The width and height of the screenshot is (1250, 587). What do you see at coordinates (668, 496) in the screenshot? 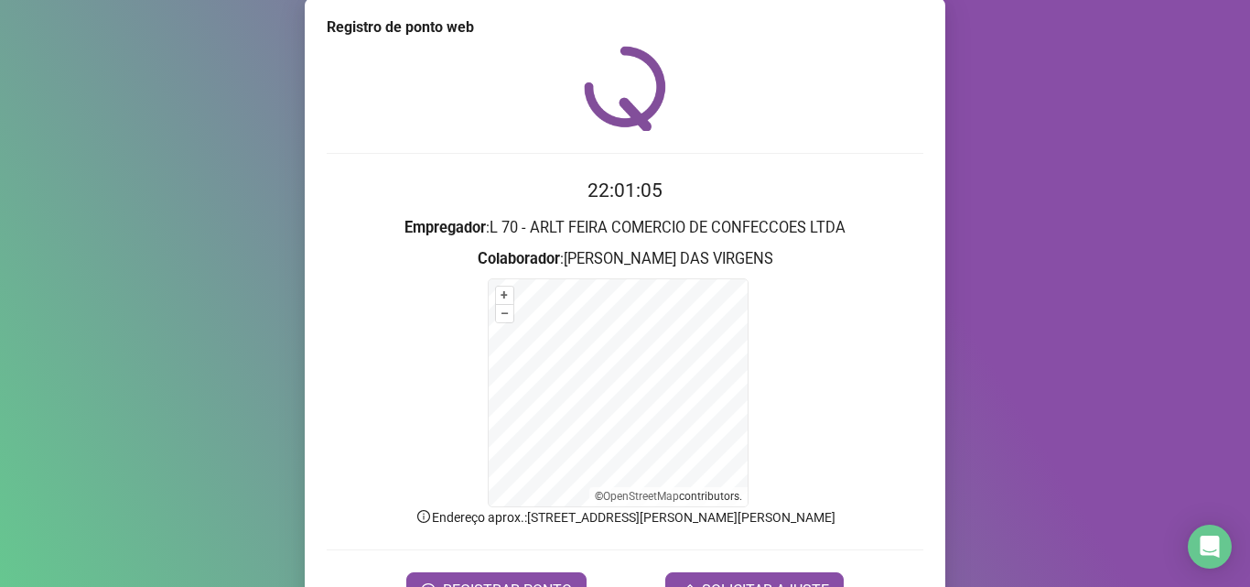
I see `li: © contributors.` at bounding box center [668, 496].